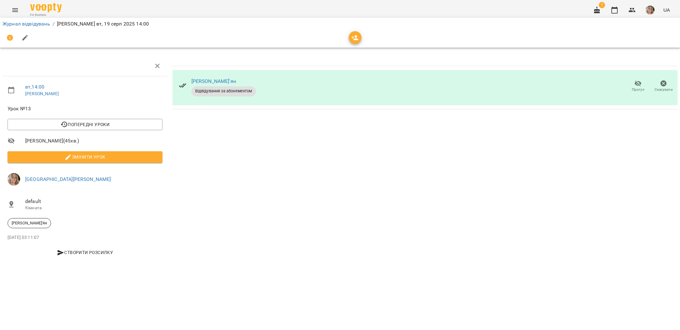  I want to click on span: Прогул, so click(638, 89).